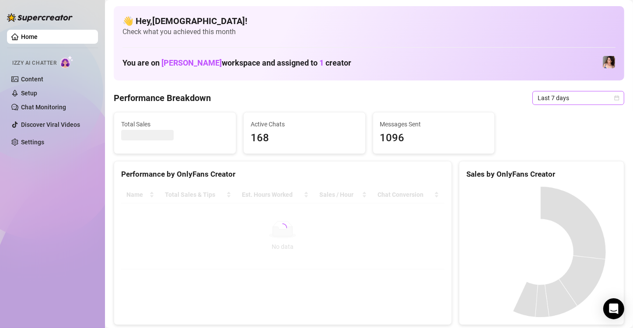  What do you see at coordinates (50, 125) in the screenshot?
I see `a: Discover Viral Videos` at bounding box center [50, 125].